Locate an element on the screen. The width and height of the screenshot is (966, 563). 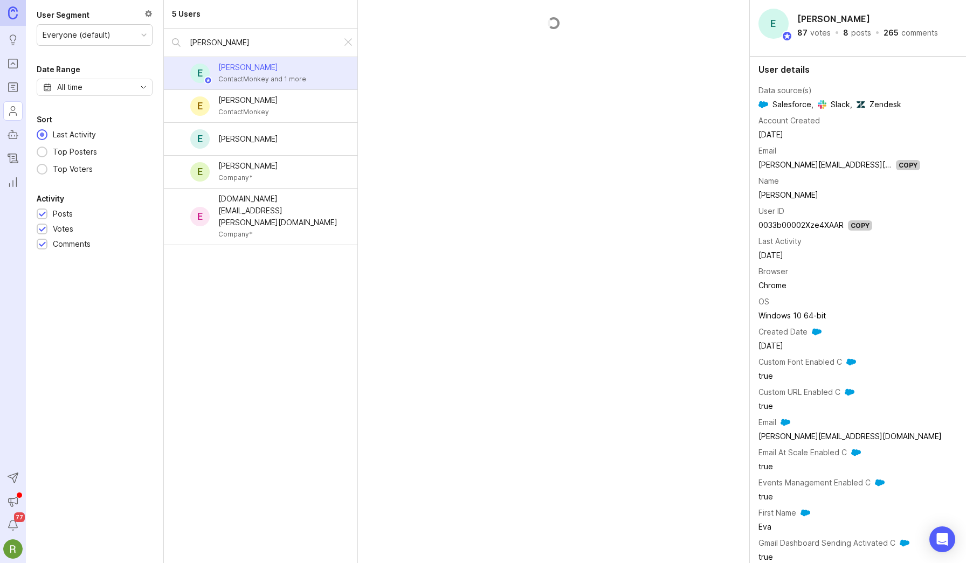
button: Send to Autopilot is located at coordinates (13, 478).